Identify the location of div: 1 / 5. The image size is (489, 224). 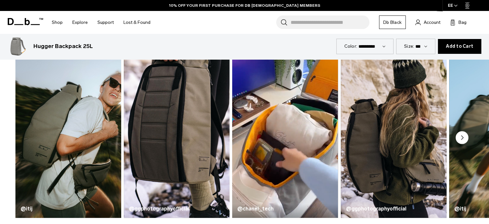
(68, 130).